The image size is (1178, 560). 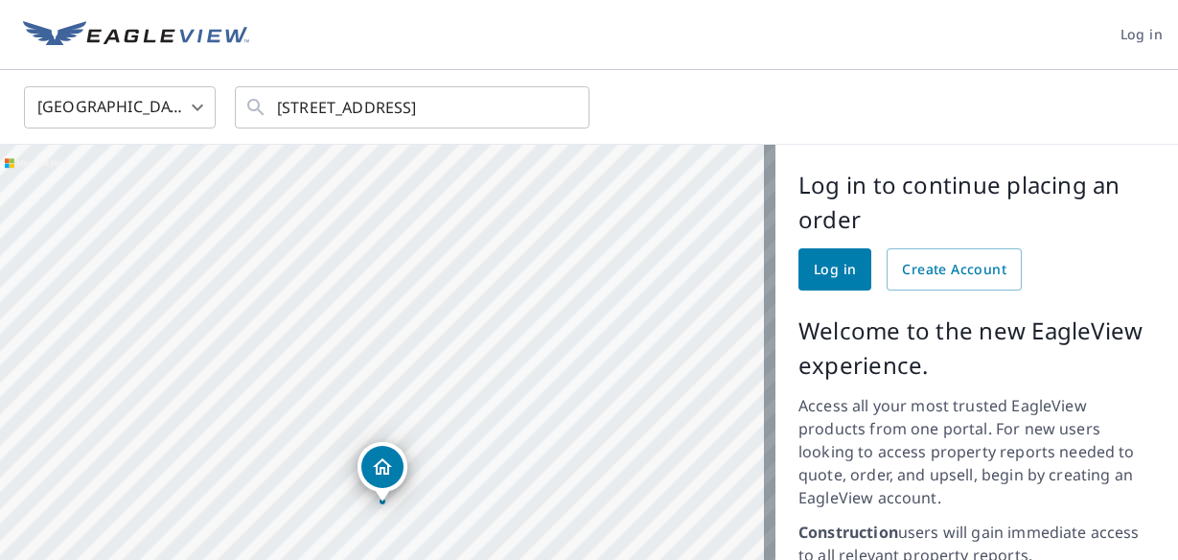 What do you see at coordinates (848, 532) in the screenshot?
I see `strong: Construction` at bounding box center [848, 532].